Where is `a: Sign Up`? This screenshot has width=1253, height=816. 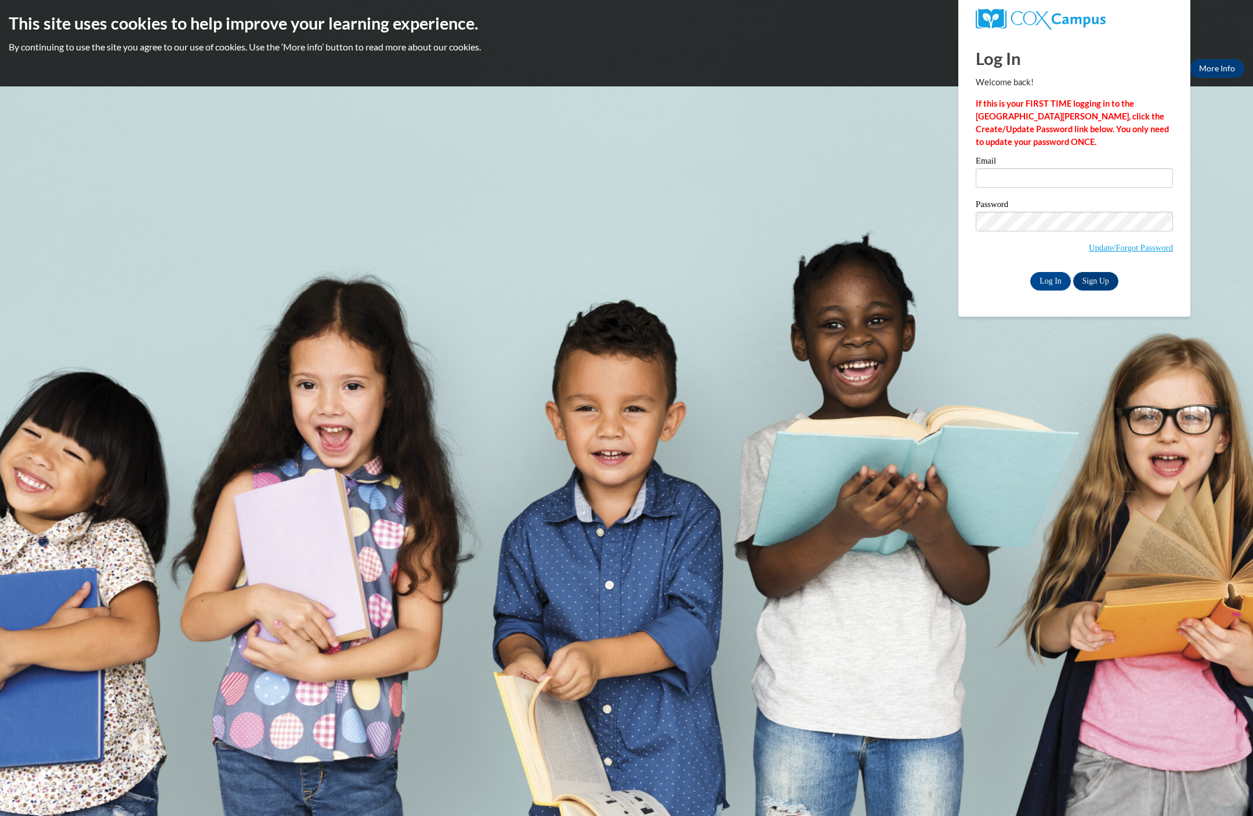 a: Sign Up is located at coordinates (1095, 281).